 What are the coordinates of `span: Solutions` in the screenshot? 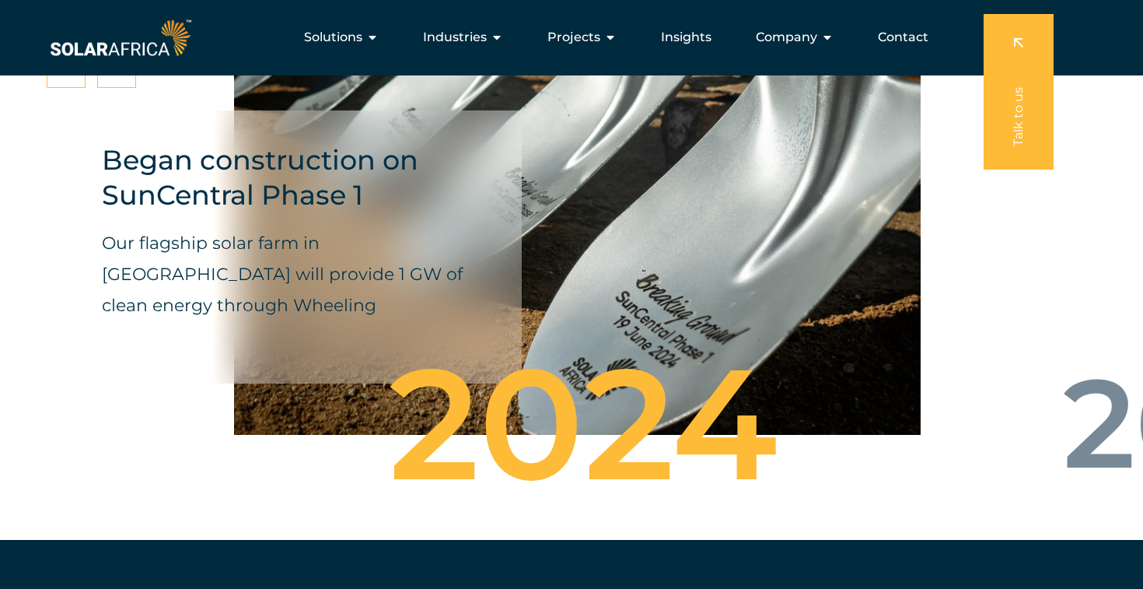 It's located at (333, 37).